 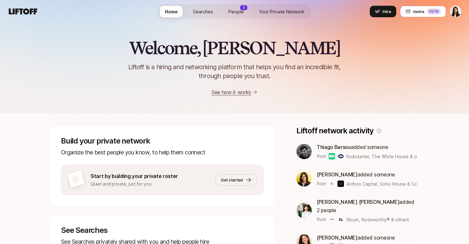 What do you see at coordinates (391, 184) in the screenshot?
I see `span: Anthos Capital, Soho House & Co & others` at bounding box center [391, 184].